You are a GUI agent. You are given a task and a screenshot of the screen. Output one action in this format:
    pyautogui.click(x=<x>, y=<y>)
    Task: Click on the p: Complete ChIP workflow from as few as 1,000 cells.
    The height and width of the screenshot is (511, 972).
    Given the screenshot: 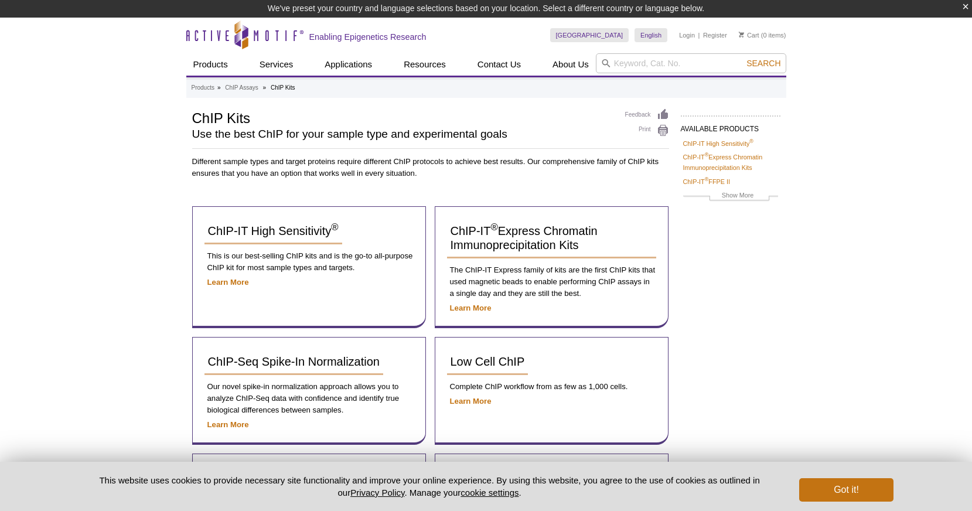 What is the action you would take?
    pyautogui.click(x=551, y=386)
    